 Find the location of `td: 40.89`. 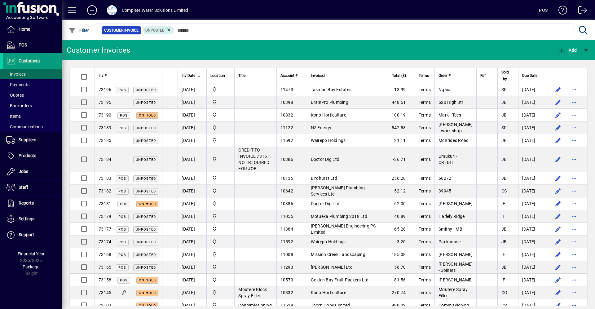

td: 40.89 is located at coordinates (400, 216).